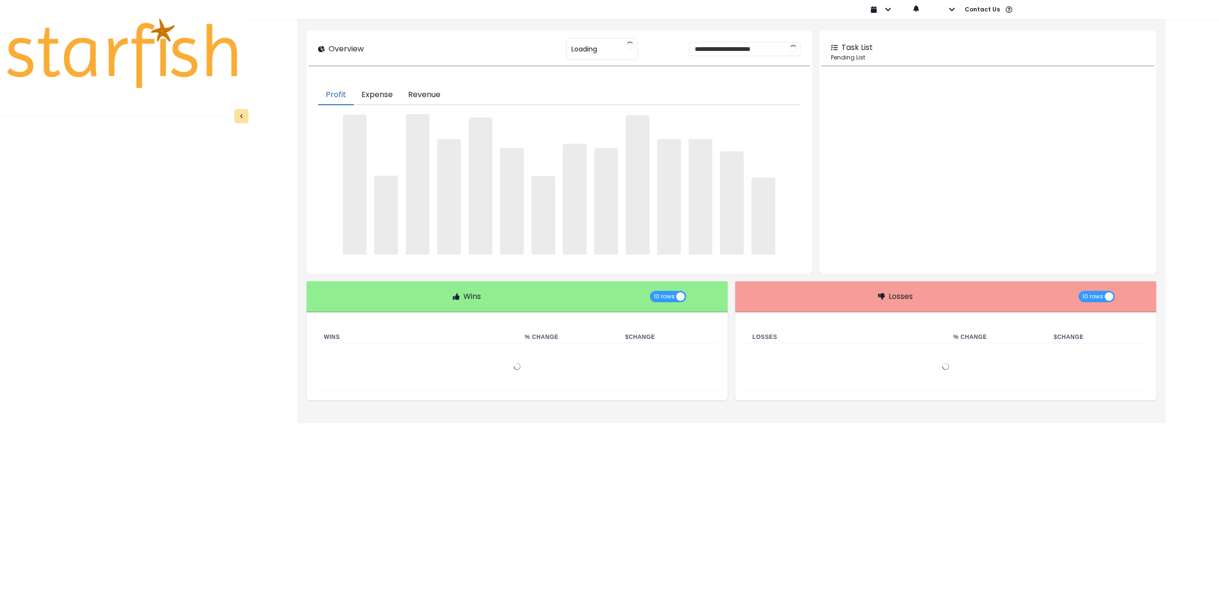 Image resolution: width=1219 pixels, height=605 pixels. I want to click on p: Losses, so click(900, 297).